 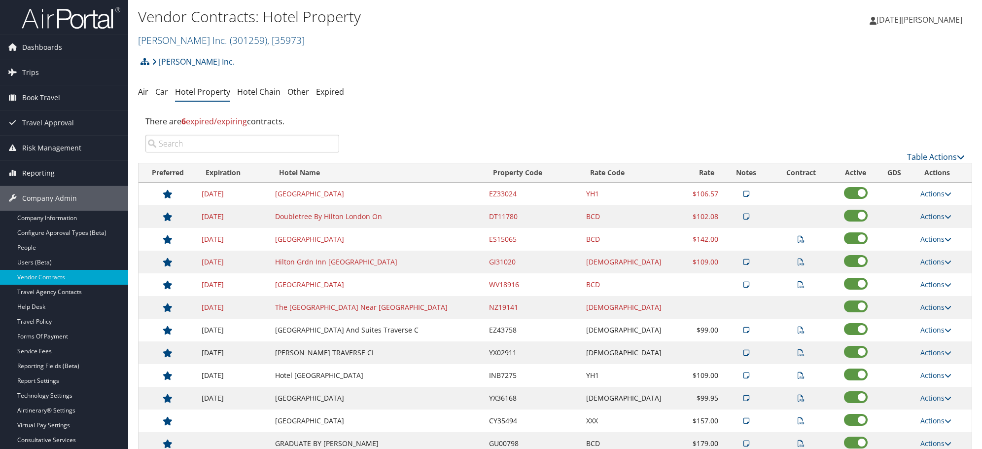 What do you see at coordinates (532, 330) in the screenshot?
I see `td: EZ43758` at bounding box center [532, 330].